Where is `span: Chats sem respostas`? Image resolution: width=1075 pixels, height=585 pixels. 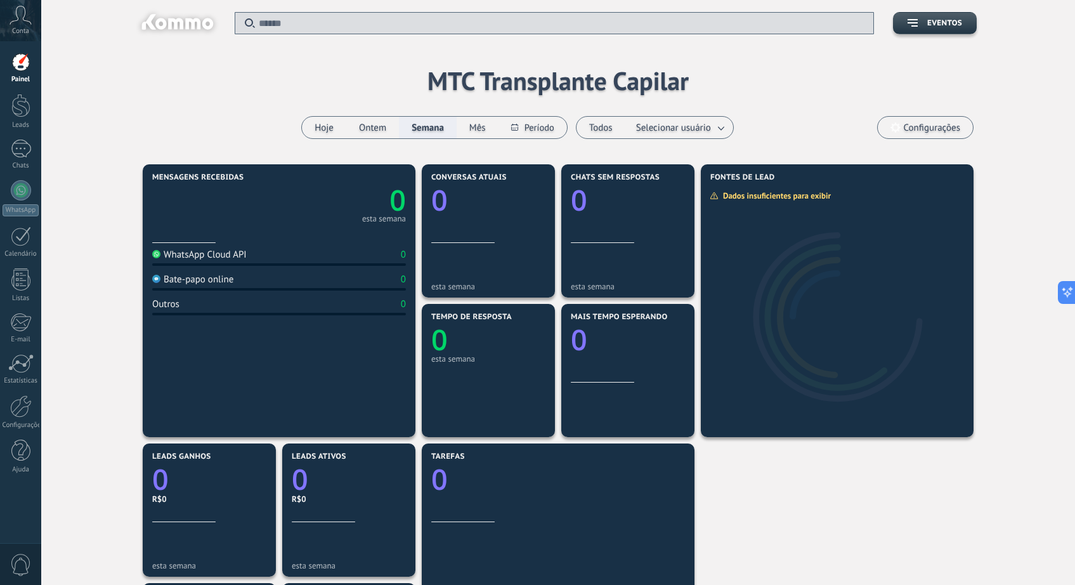 span: Chats sem respostas is located at coordinates (615, 178).